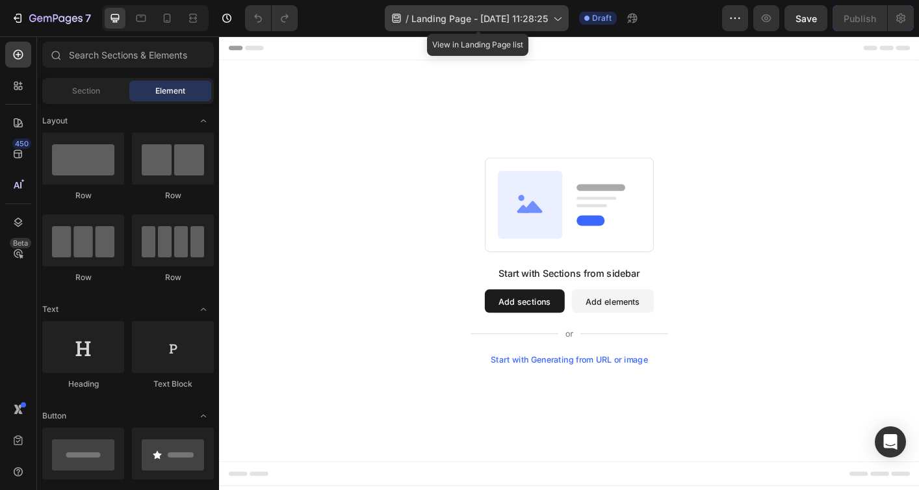 Image resolution: width=919 pixels, height=490 pixels. What do you see at coordinates (860, 18) in the screenshot?
I see `div: Publish` at bounding box center [860, 18].